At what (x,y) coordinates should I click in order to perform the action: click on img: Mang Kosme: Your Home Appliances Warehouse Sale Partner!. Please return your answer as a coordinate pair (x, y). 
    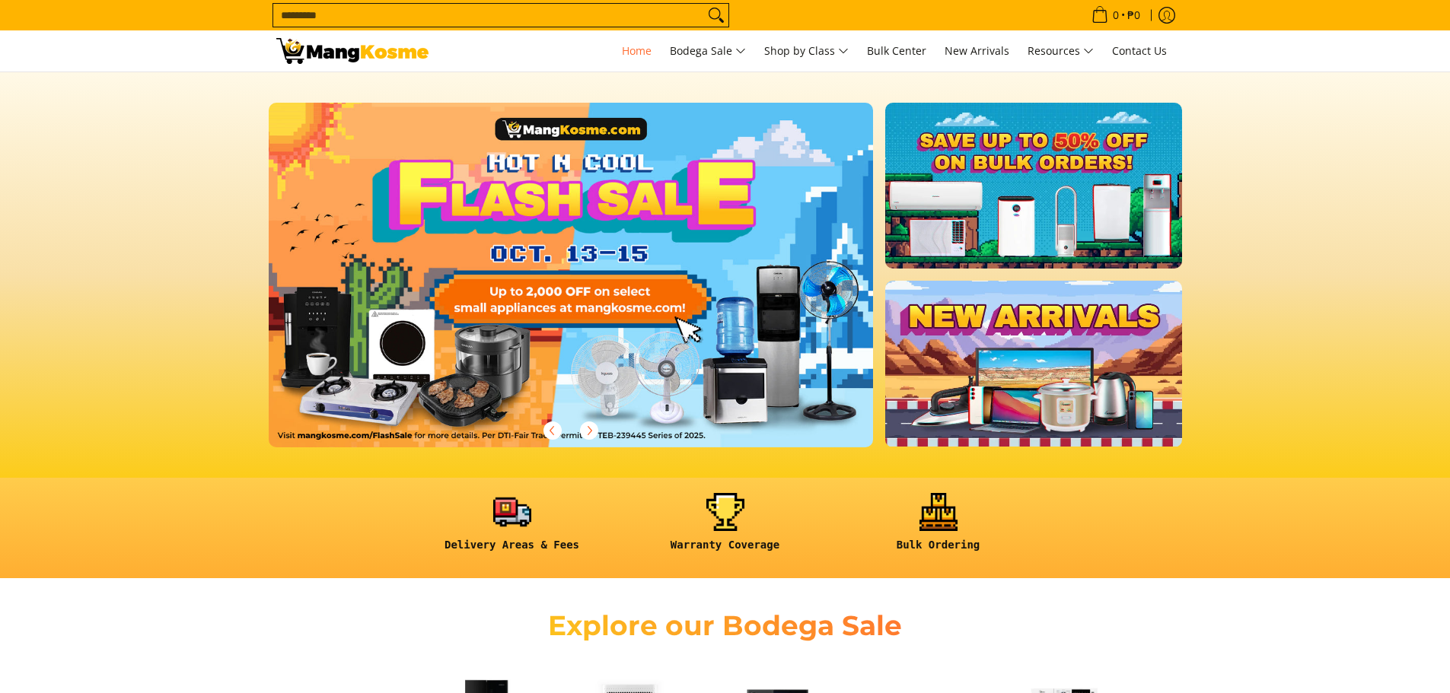
    Looking at the image, I should click on (352, 51).